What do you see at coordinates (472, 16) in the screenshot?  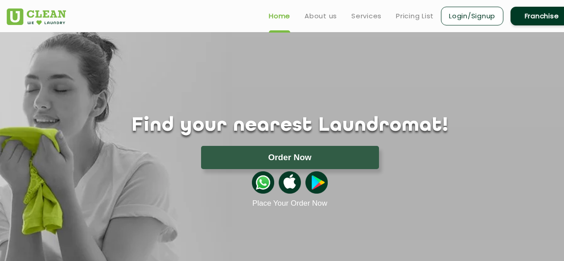 I see `a: Login/Signup` at bounding box center [472, 16].